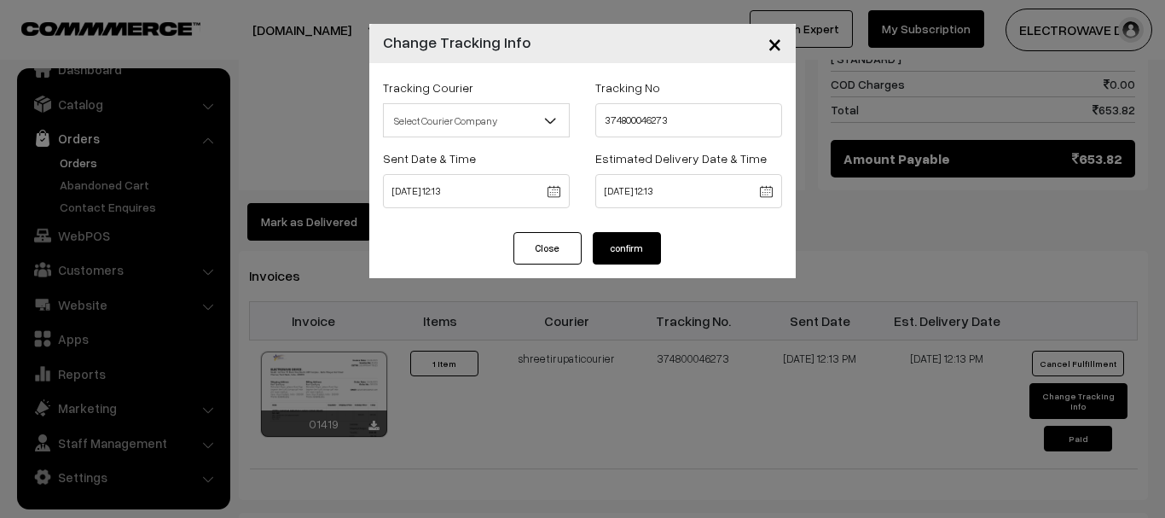 This screenshot has height=518, width=1165. I want to click on label: Estimated Delivery Date & Time, so click(680, 158).